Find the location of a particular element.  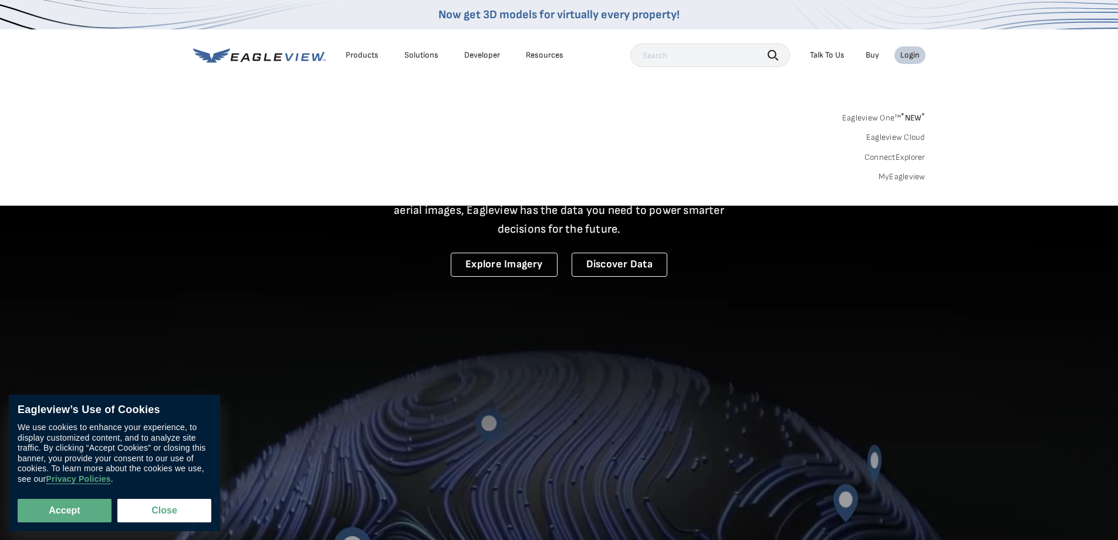

a: Discover Data is located at coordinates (619, 264).